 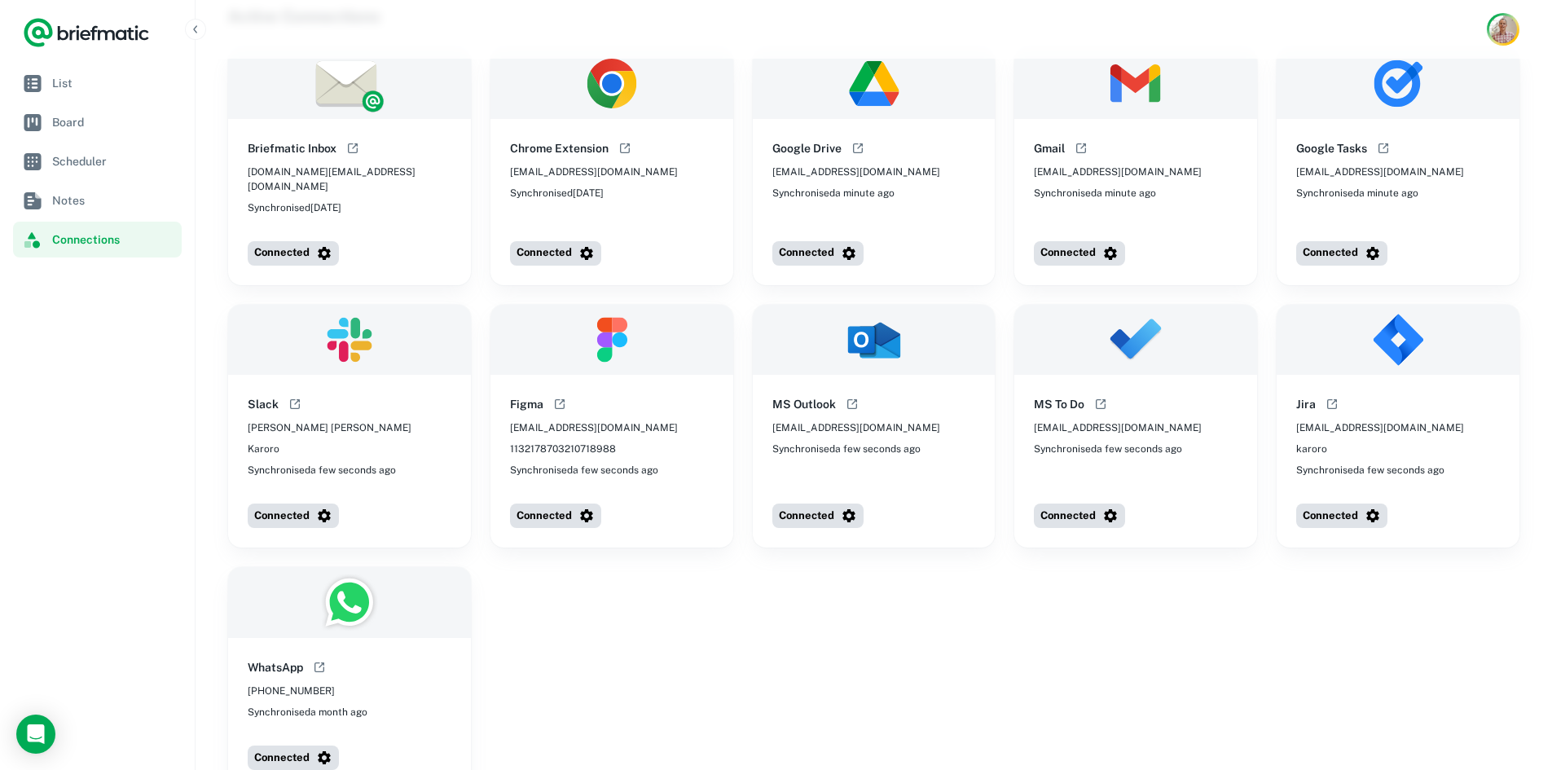 What do you see at coordinates (1306, 404) in the screenshot?
I see `h6: Jira` at bounding box center [1306, 404].